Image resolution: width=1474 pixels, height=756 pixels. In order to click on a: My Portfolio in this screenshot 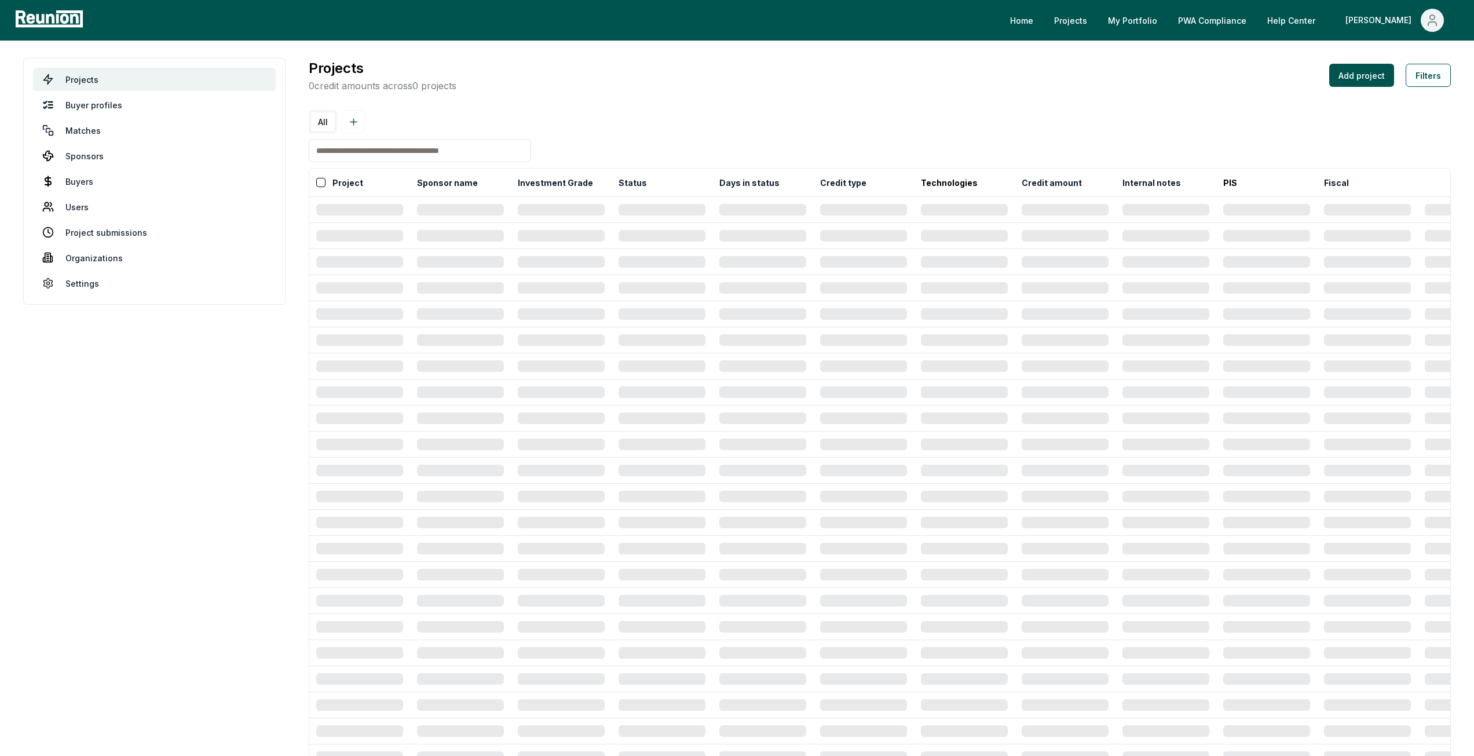, I will do `click(1132, 20)`.